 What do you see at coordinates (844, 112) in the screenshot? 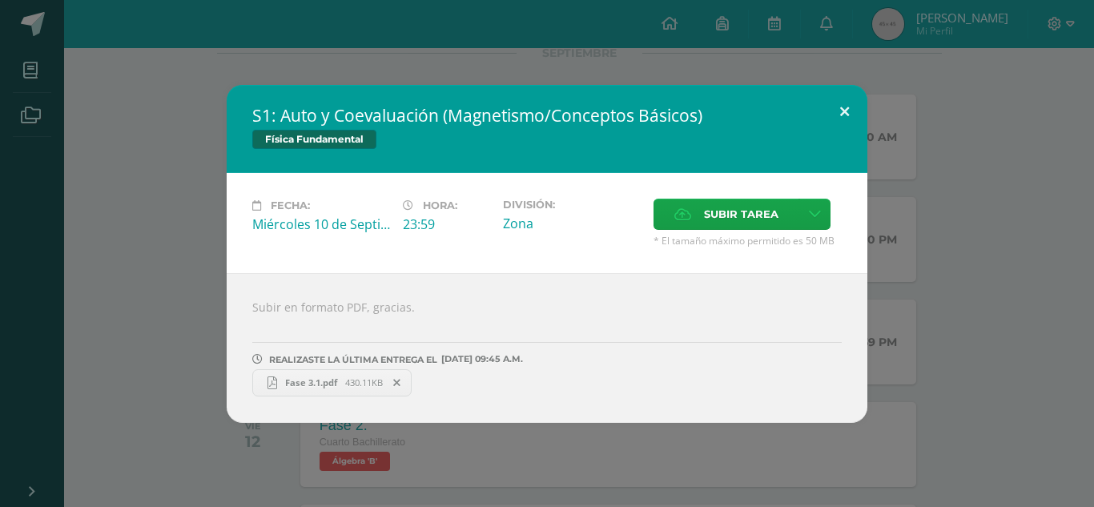
I see `button: Close (Esc)` at bounding box center [844, 112].